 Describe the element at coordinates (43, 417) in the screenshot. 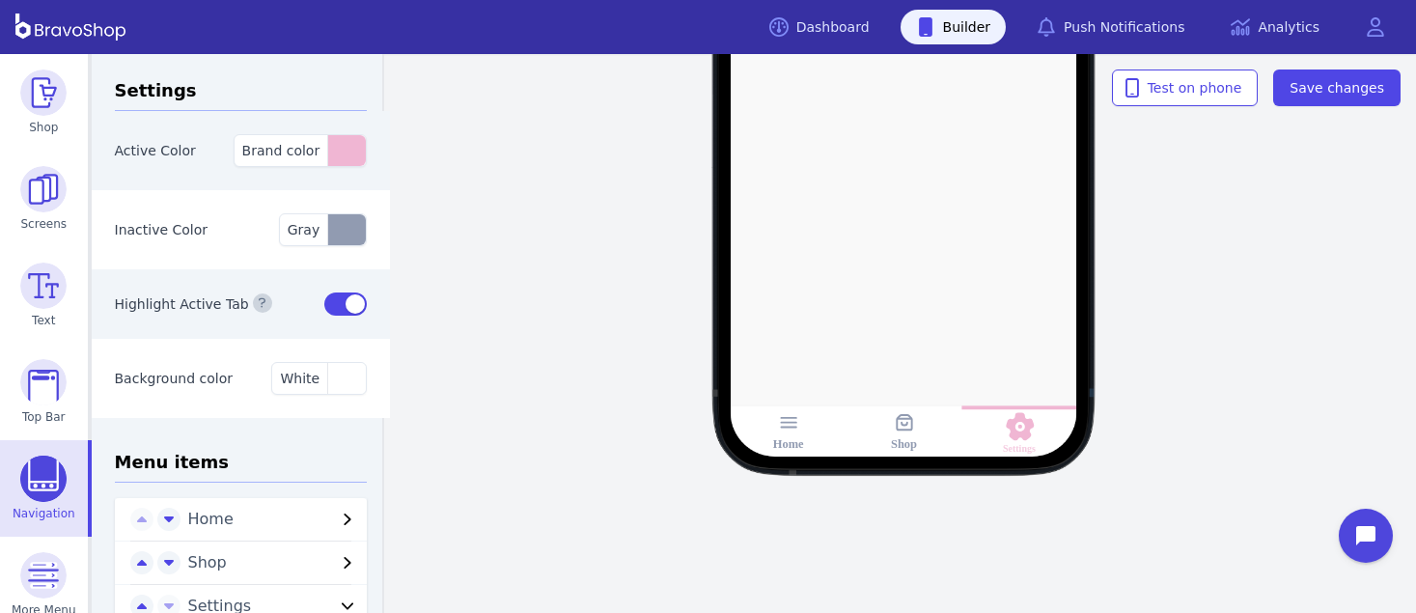

I see `span: Top Bar` at that location.